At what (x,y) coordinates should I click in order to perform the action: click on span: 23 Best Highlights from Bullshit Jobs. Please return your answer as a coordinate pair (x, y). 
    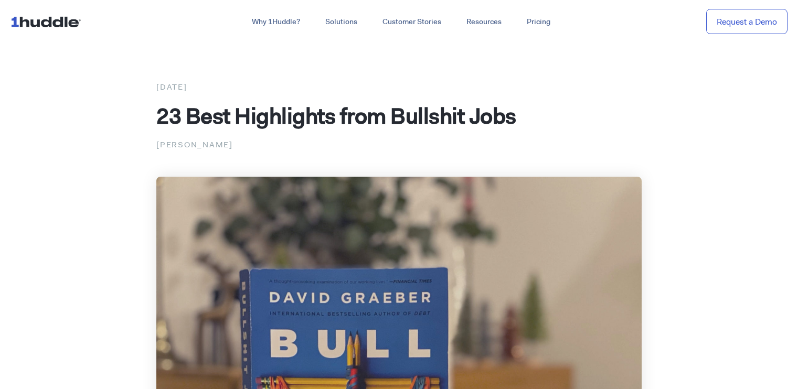
    Looking at the image, I should click on (336, 116).